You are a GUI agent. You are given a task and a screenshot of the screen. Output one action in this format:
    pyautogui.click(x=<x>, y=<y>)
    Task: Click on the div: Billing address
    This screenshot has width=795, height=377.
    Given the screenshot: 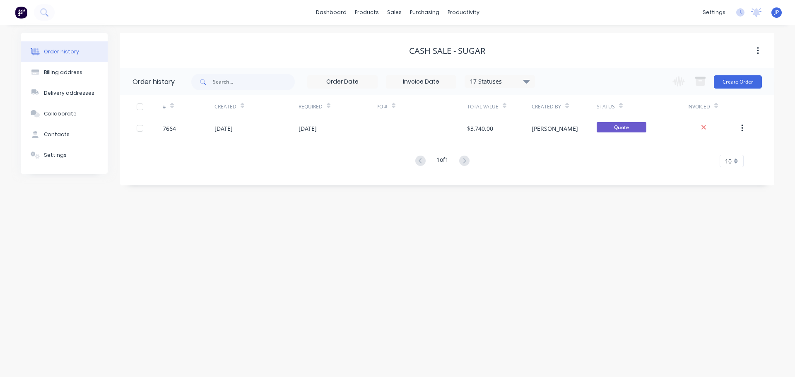 What is the action you would take?
    pyautogui.click(x=63, y=72)
    